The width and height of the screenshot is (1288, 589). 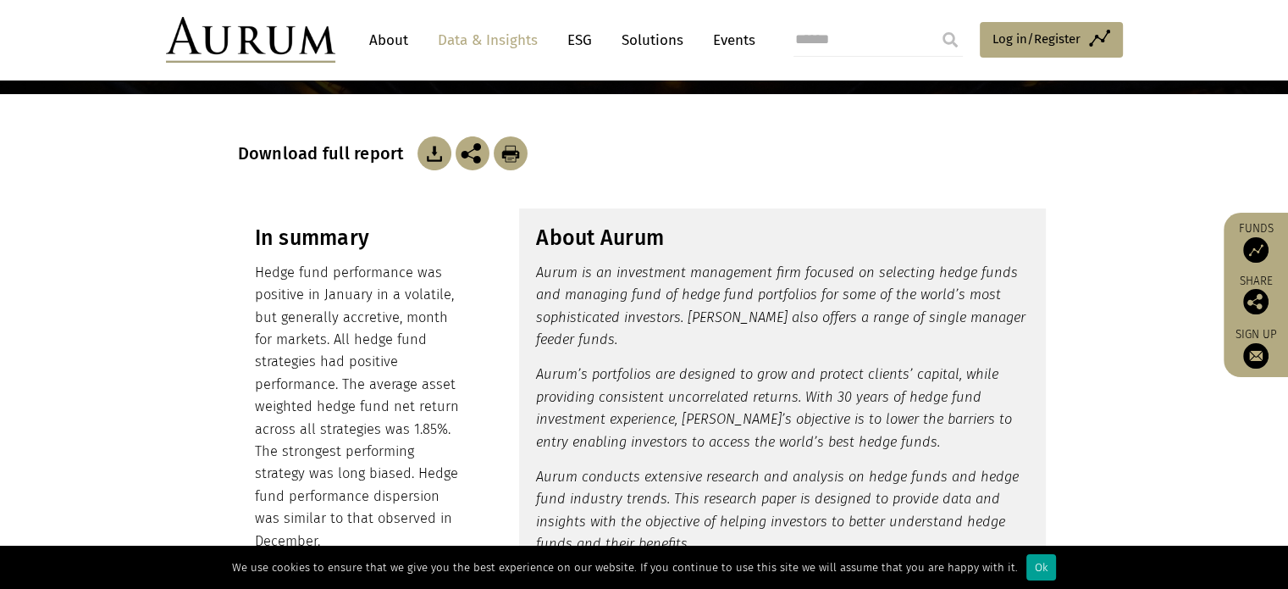 What do you see at coordinates (781, 306) in the screenshot?
I see `em: Aurum is an investment management firm focused on selecting hedge funds and managing fund of hedg...` at bounding box center [781, 306].